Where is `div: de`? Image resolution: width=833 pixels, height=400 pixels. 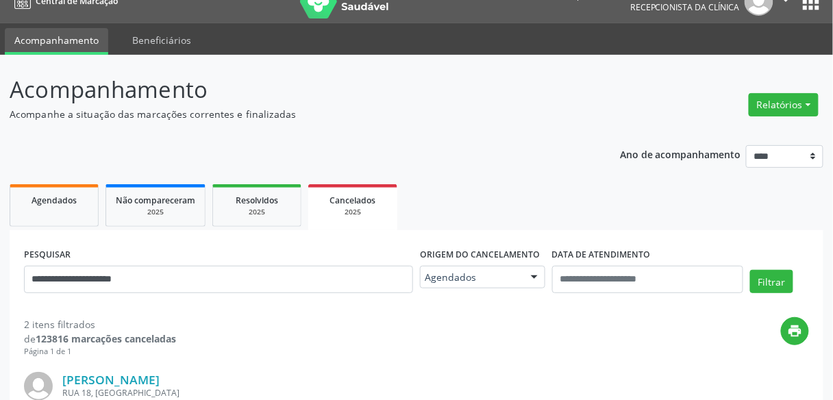 div: de is located at coordinates (100, 338).